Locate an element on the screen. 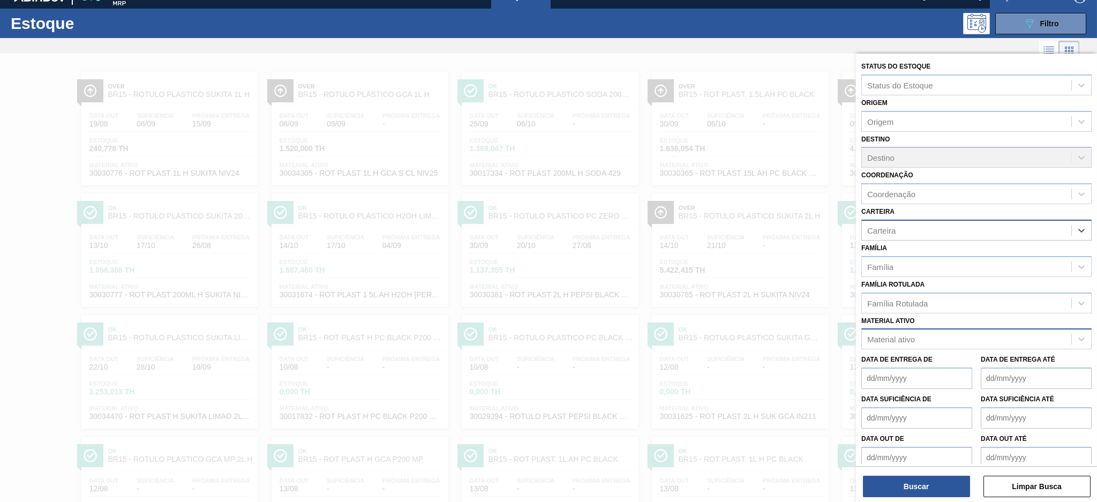 This screenshot has width=1097, height=502. label: Data de Entrega até is located at coordinates (1018, 359).